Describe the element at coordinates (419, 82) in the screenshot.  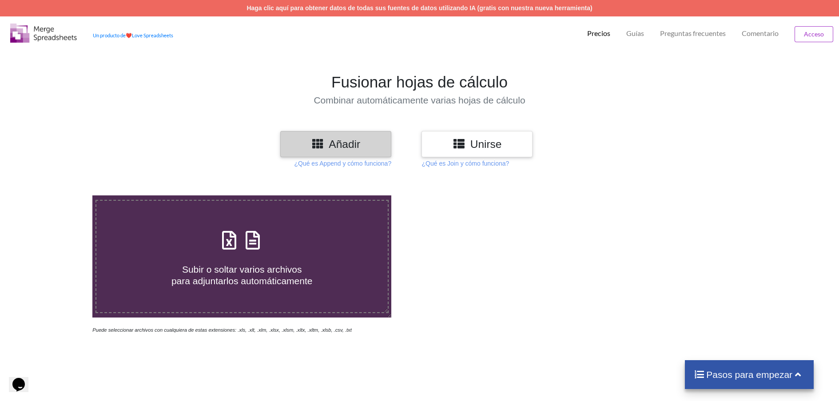
I see `font: Fusionar hojas de cálculo` at that location.